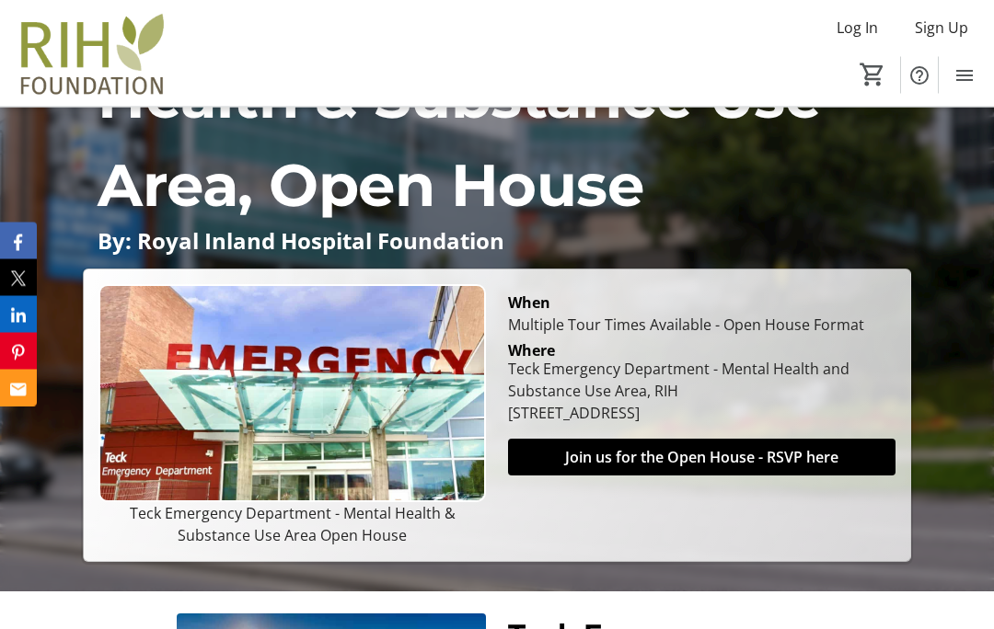 This screenshot has width=994, height=629. What do you see at coordinates (701, 326) in the screenshot?
I see `div: Multiple Tour Times Available - Open House Format` at bounding box center [701, 326].